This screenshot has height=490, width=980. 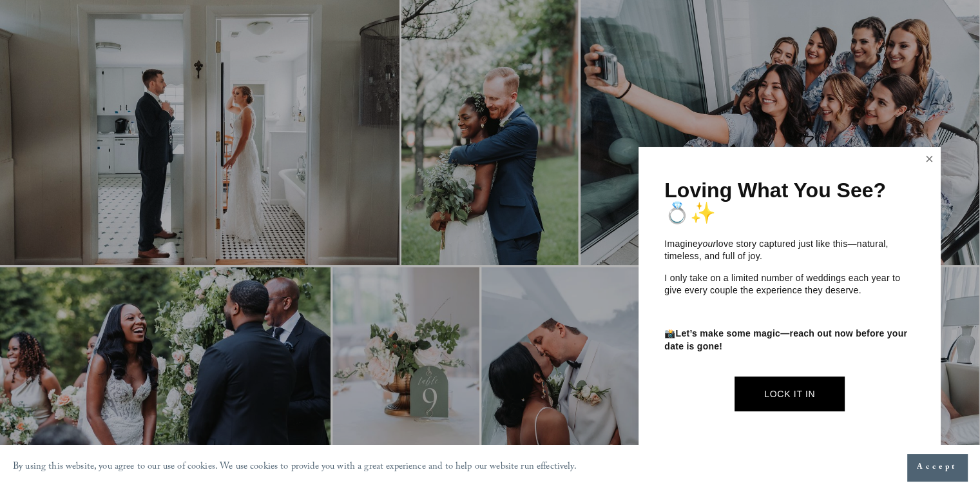 I want to click on h1: Loving What You See? 💍✨, so click(x=790, y=202).